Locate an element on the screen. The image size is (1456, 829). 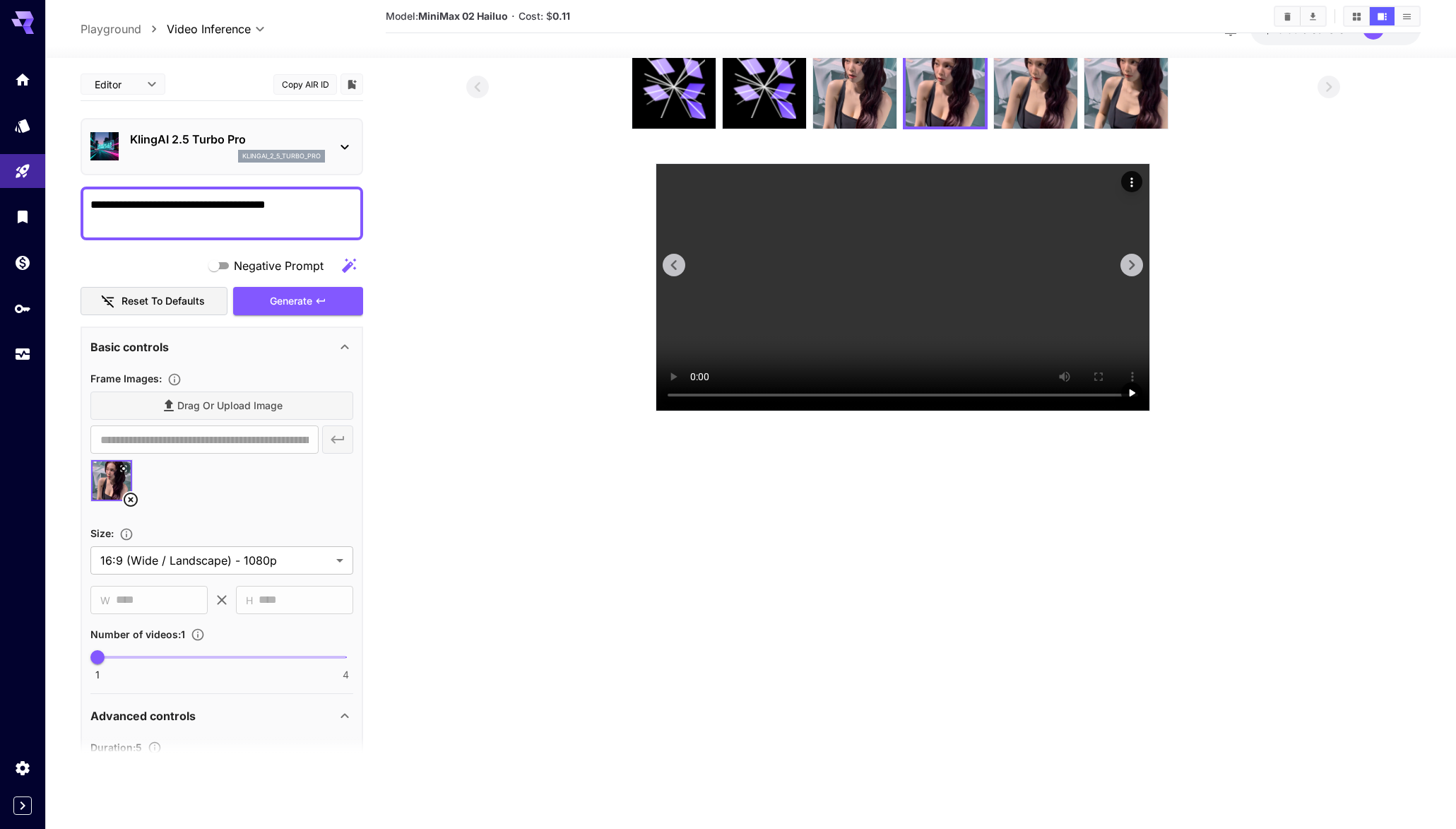
p: KlingAI 2.5 Turbo Pro is located at coordinates (227, 139).